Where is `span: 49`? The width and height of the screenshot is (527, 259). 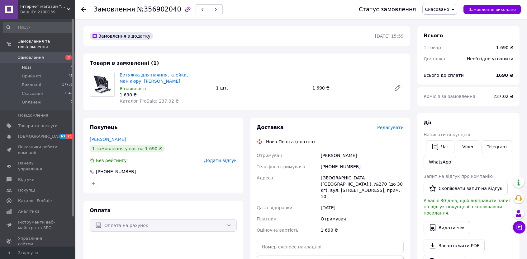 span: 49 is located at coordinates (71, 76).